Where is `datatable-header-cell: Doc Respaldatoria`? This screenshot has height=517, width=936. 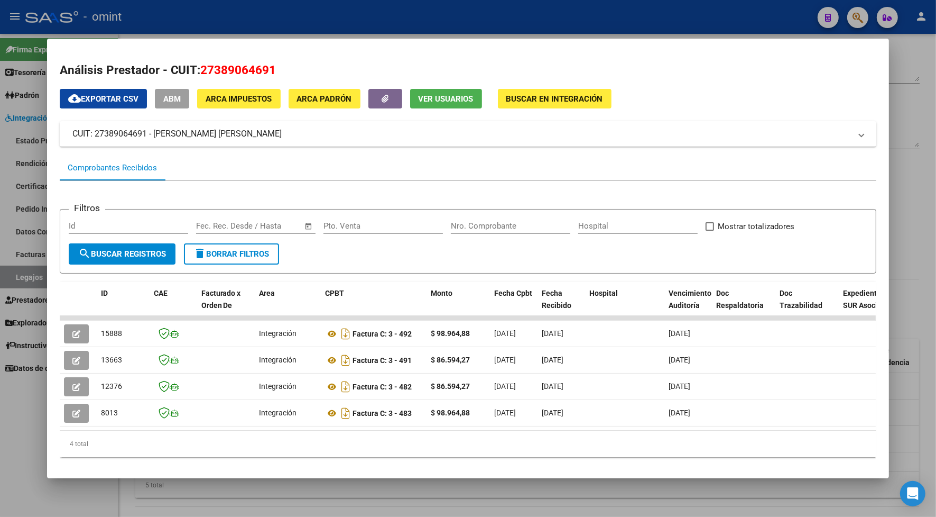 datatable-header-cell: Doc Respaldatoria is located at coordinates (744, 305).